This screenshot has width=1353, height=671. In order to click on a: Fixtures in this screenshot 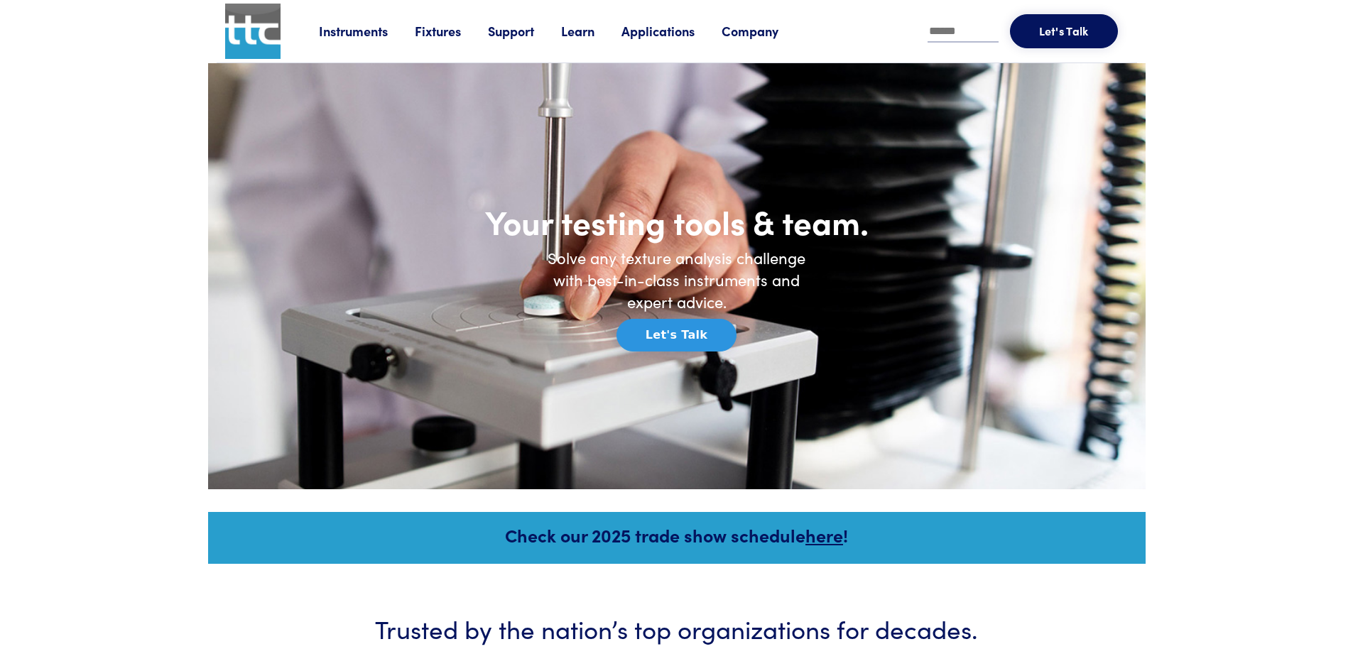, I will do `click(451, 31)`.